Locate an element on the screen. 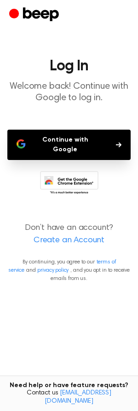  p: Welcome back! Continue with Google to log in. is located at coordinates (69, 93).